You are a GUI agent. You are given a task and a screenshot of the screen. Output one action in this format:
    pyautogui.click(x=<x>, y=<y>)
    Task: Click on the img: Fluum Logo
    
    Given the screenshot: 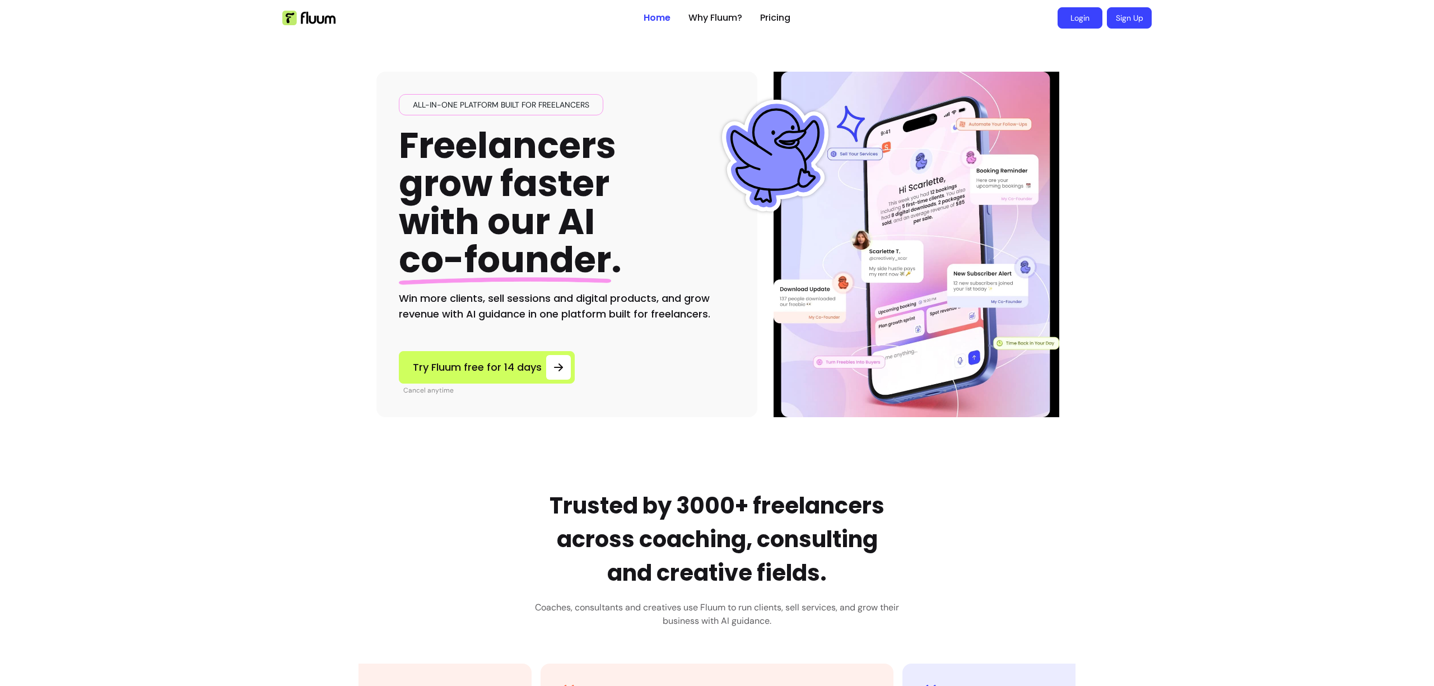 What is the action you would take?
    pyautogui.click(x=309, y=18)
    